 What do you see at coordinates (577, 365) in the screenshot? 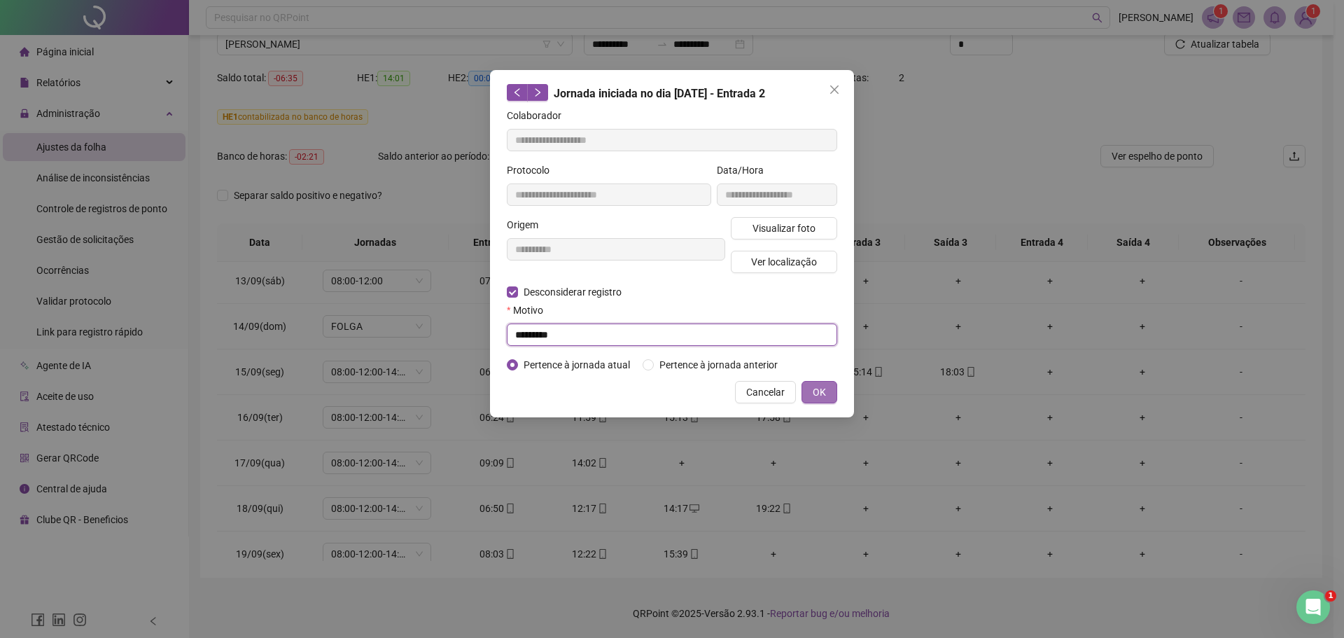
I see `span: Pertence à jornada atual` at bounding box center [577, 365].